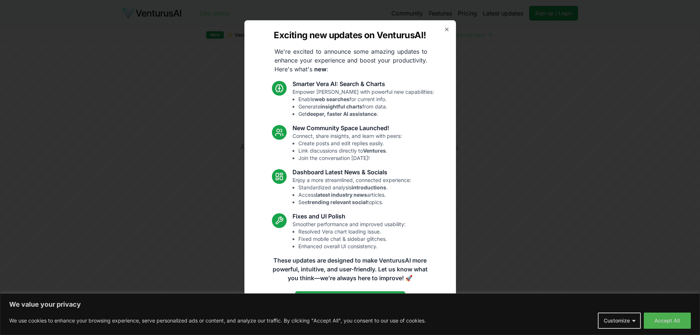 The image size is (700, 335). What do you see at coordinates (332, 99) in the screenshot?
I see `strong: web searches` at bounding box center [332, 99].